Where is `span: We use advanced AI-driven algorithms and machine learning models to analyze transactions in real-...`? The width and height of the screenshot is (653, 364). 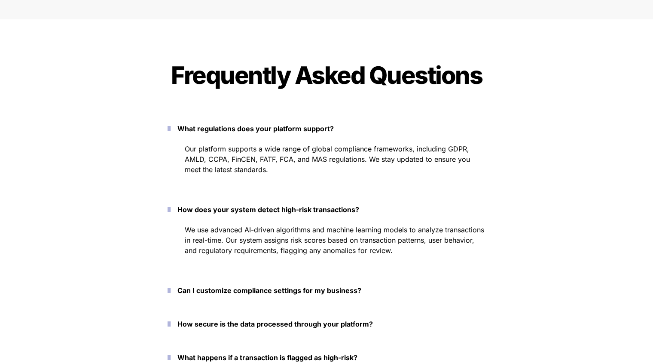
span: We use advanced AI-driven algorithms and machine learning models to analyze transactions in real-... is located at coordinates (336, 240).